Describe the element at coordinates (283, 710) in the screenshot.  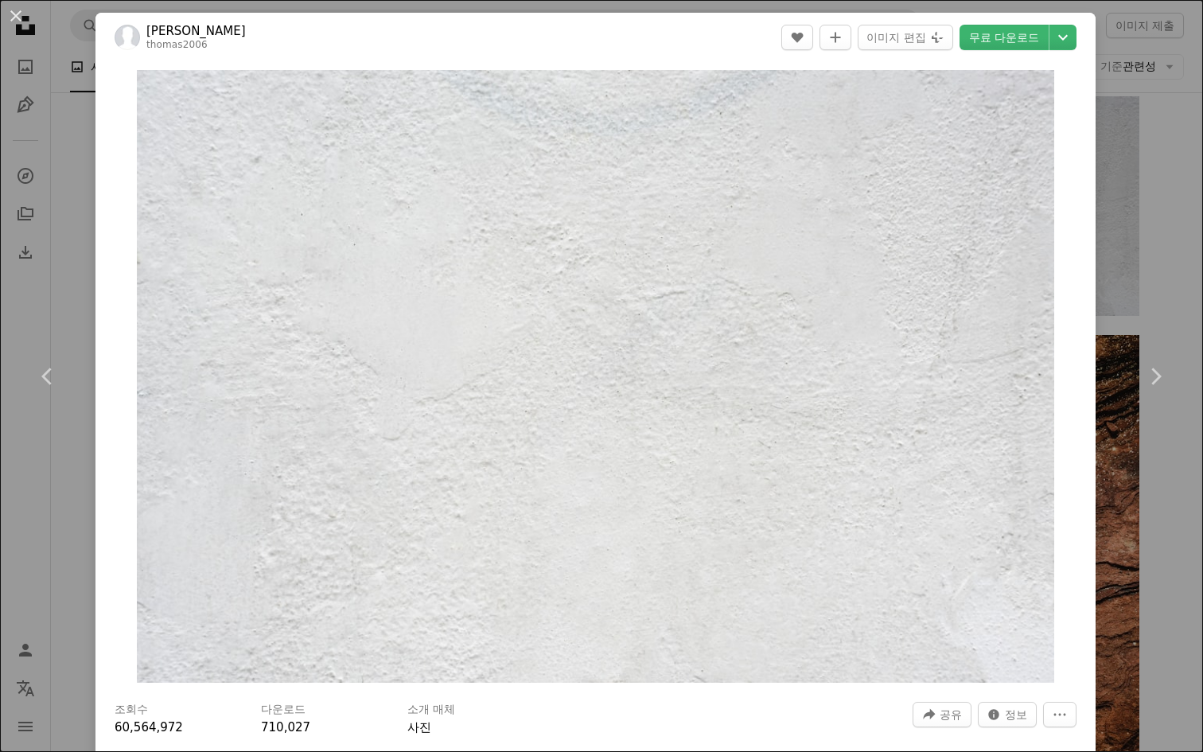
I see `h3: 다운로드` at that location.